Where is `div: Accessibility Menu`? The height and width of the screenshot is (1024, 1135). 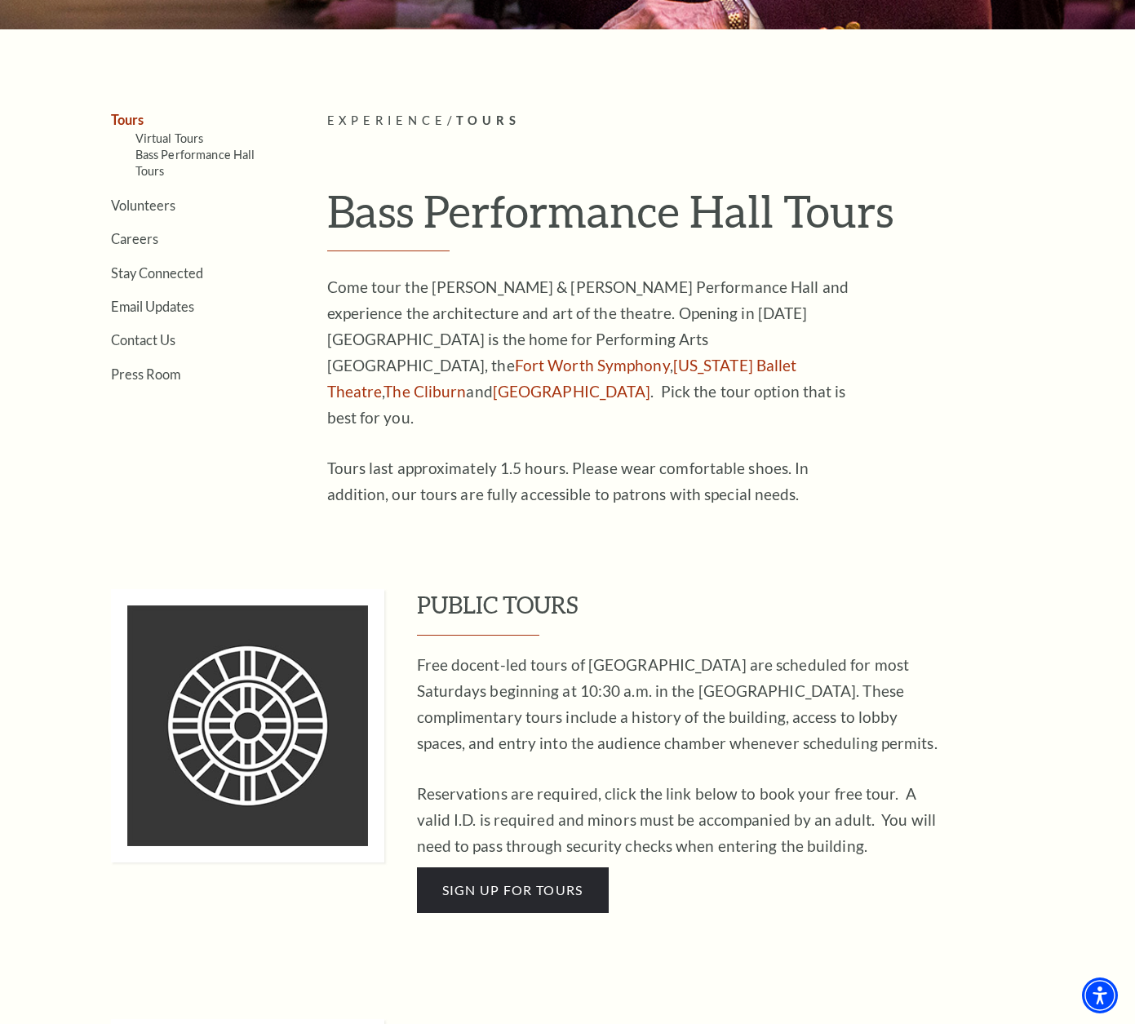
div: Accessibility Menu is located at coordinates (1100, 996).